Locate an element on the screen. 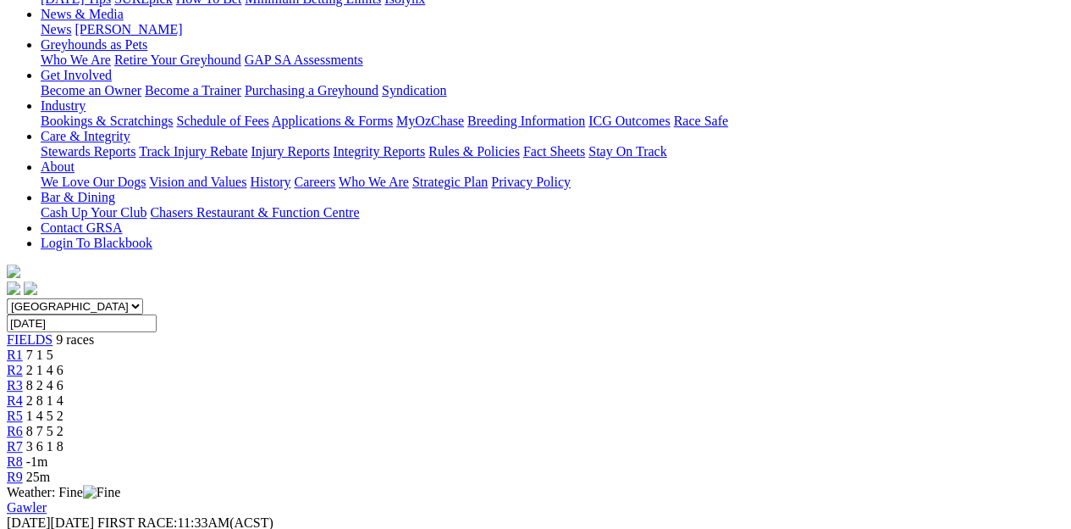  span: R1 is located at coordinates (14, 354).